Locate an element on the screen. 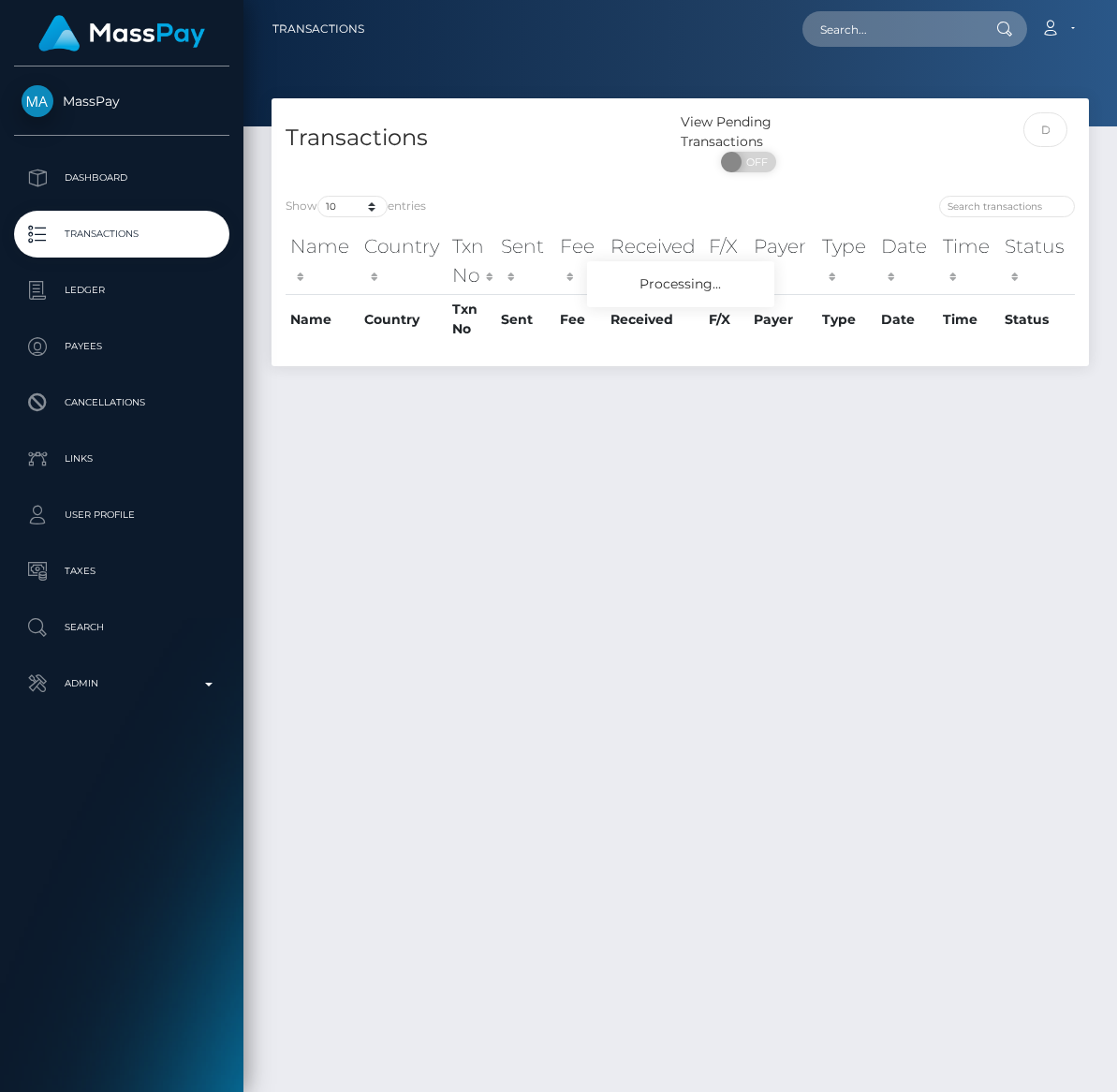 The image size is (1117, 1092). p: Dashboard is located at coordinates (122, 178).